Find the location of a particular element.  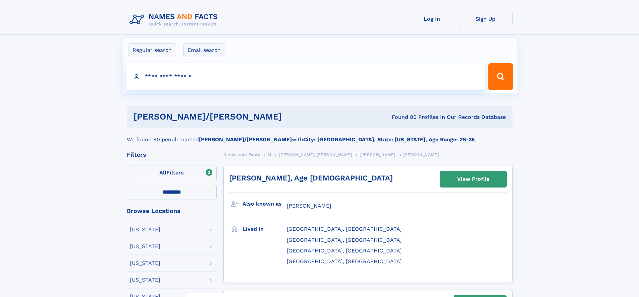

span: M is located at coordinates (269, 155).